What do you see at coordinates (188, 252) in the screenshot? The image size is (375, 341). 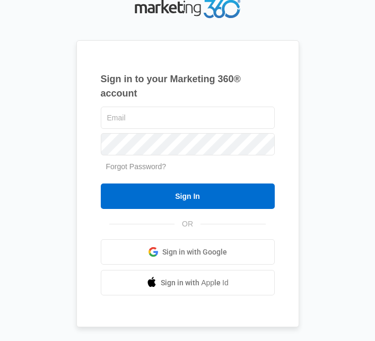 I see `a: Sign in with Google` at bounding box center [188, 252].